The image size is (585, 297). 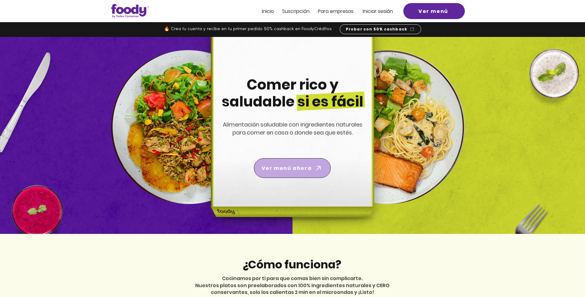 I want to click on img: headline-center-compress.png, so click(x=291, y=135).